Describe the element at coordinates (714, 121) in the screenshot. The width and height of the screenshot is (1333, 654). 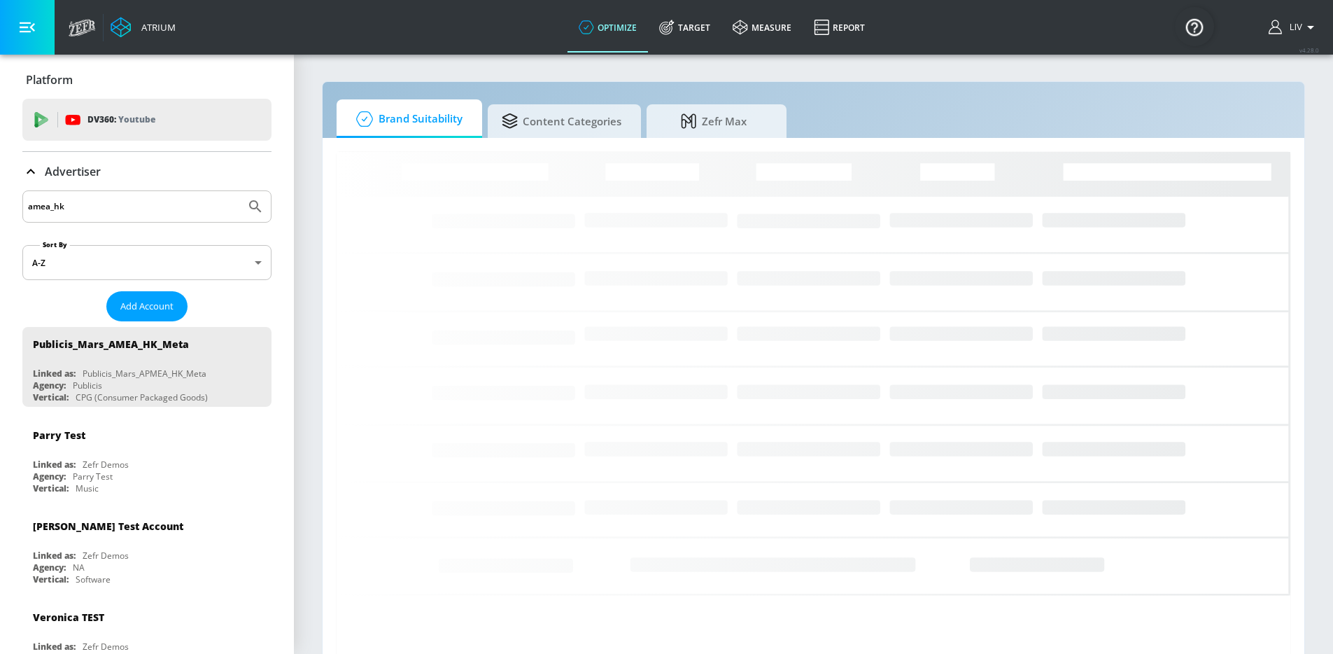
I see `span: Zefr Max` at that location.